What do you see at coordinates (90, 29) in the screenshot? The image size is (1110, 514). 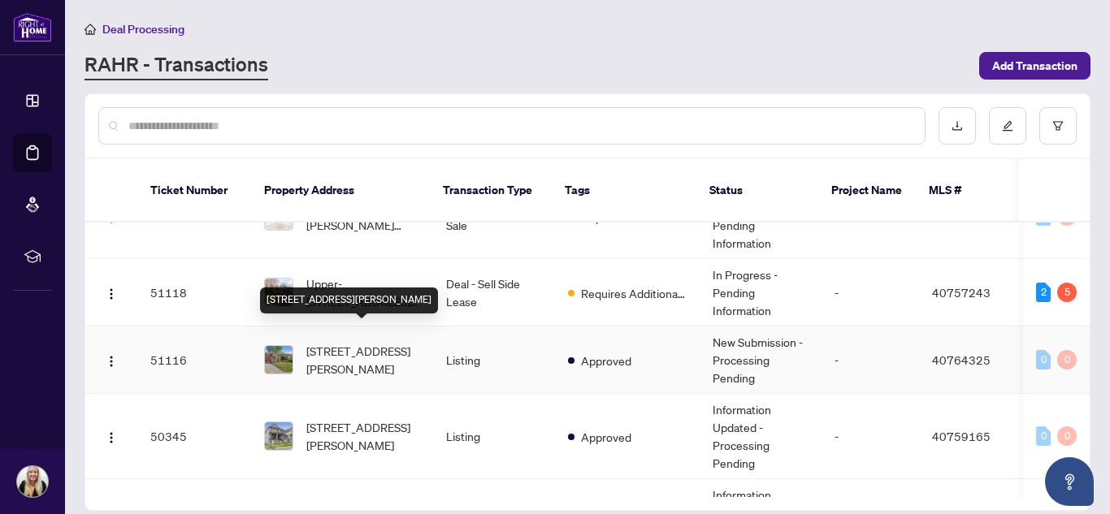 I see `span: home` at bounding box center [90, 29].